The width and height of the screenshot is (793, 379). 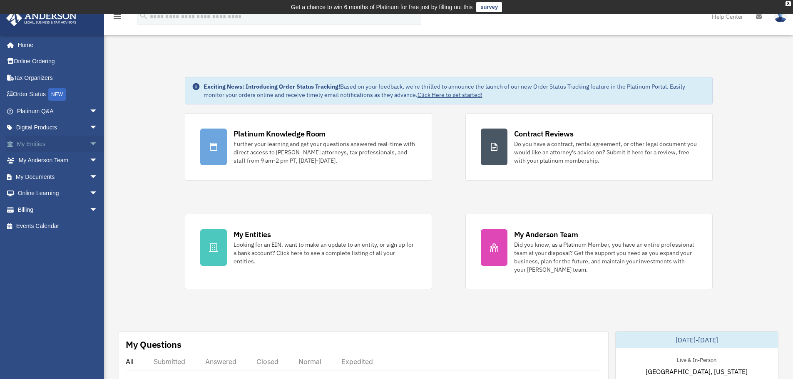 What do you see at coordinates (280, 134) in the screenshot?
I see `div: Platinum Knowledge Room` at bounding box center [280, 134].